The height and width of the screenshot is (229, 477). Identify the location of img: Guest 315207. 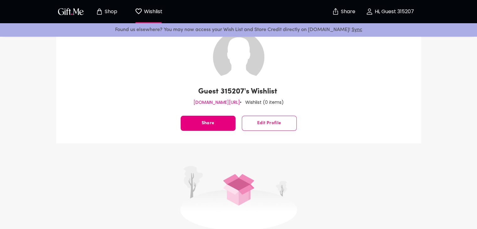
(239, 57).